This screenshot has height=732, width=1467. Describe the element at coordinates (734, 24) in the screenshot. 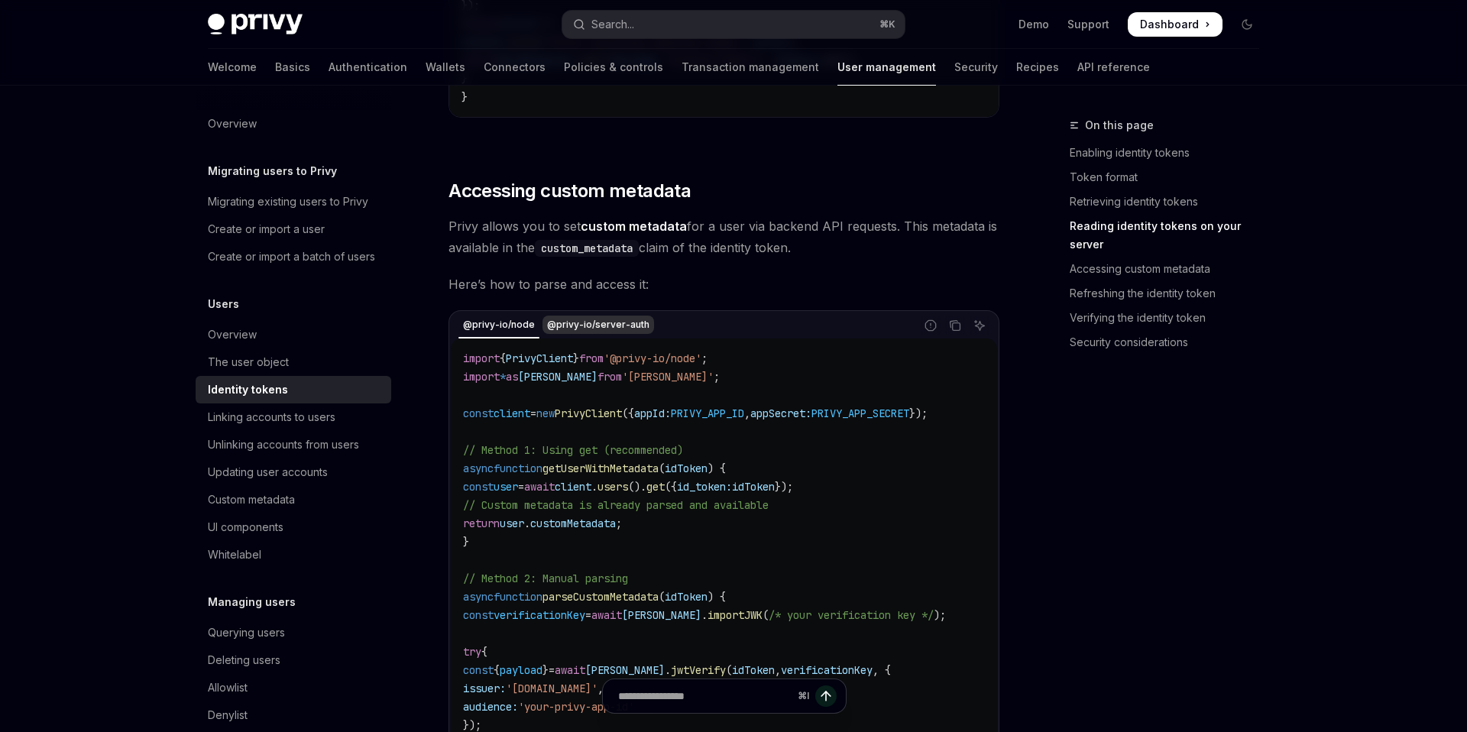

I see `button: Open search` at that location.